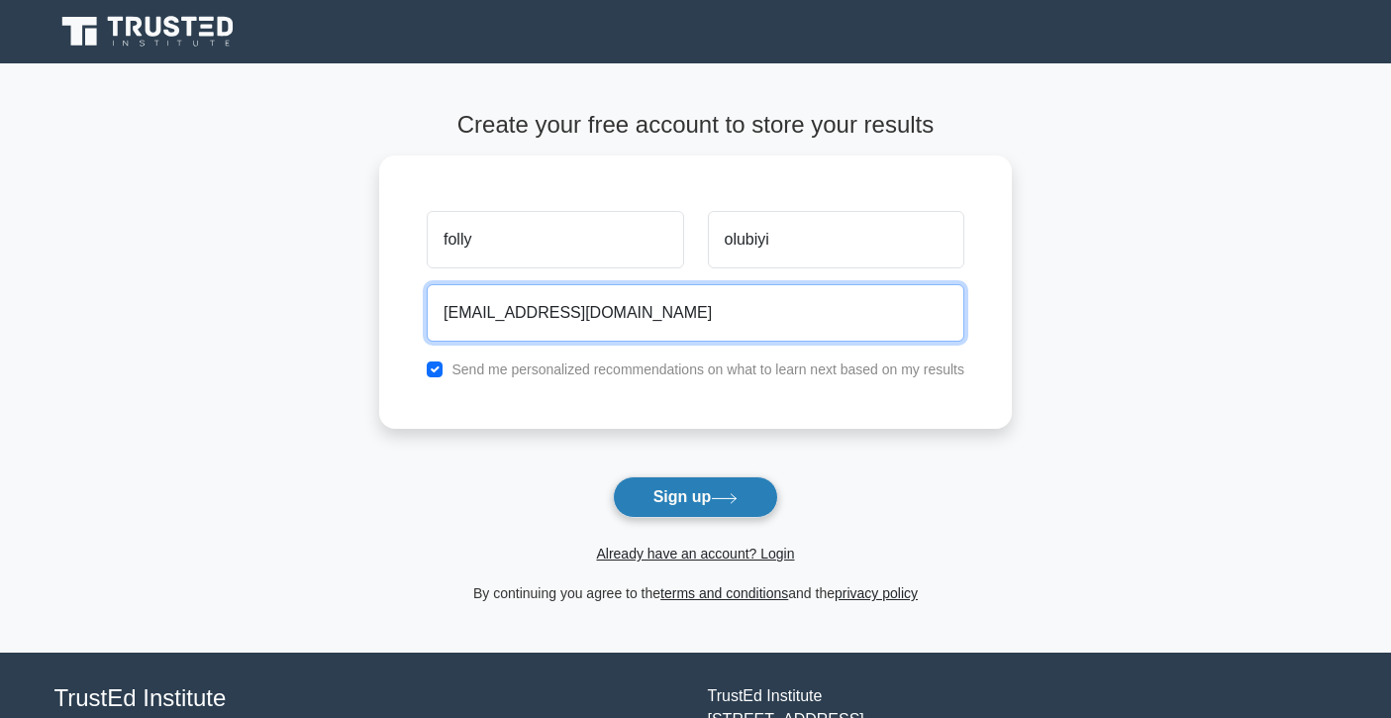  I want to click on a: terms and conditions, so click(724, 593).